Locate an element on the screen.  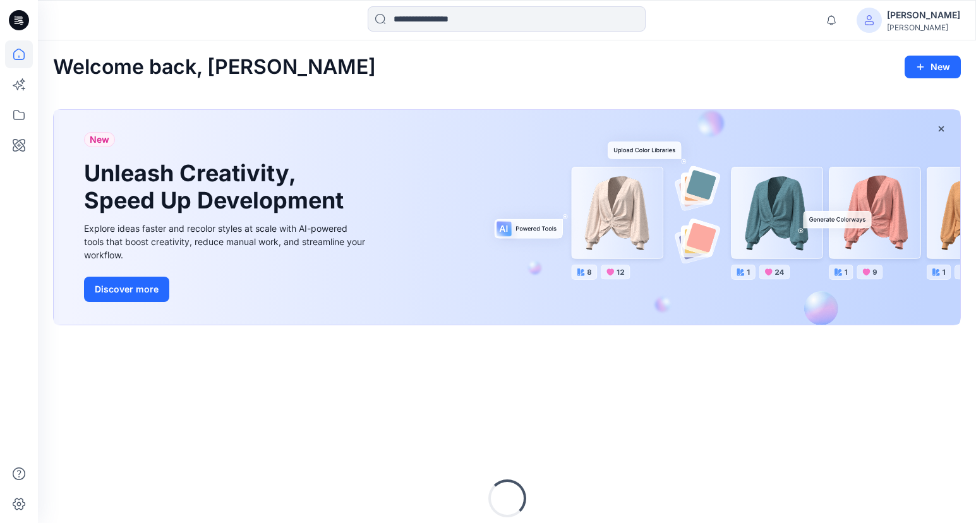
button: New is located at coordinates (932, 67).